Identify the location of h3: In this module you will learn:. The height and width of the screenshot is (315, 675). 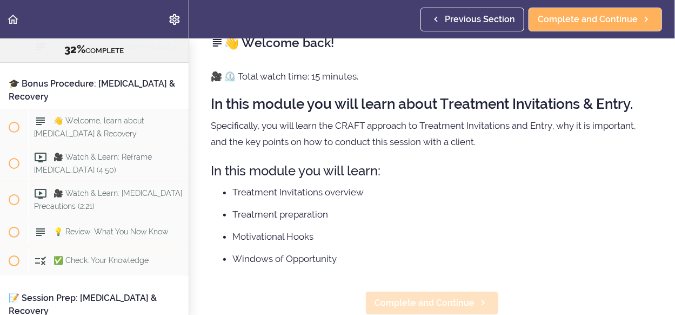
(432, 170).